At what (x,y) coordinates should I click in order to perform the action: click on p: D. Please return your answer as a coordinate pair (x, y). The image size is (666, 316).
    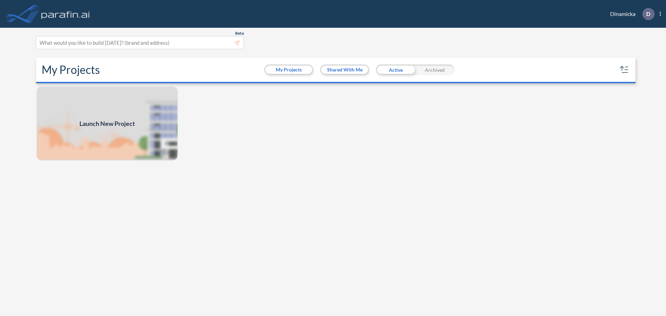
    Looking at the image, I should click on (648, 14).